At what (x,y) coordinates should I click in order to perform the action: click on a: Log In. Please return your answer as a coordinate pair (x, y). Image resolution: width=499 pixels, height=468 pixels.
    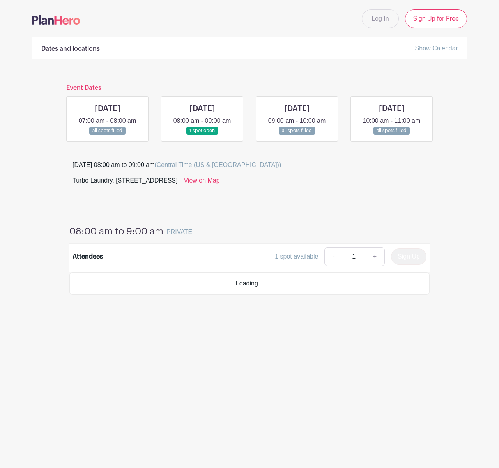
    Looking at the image, I should click on (380, 19).